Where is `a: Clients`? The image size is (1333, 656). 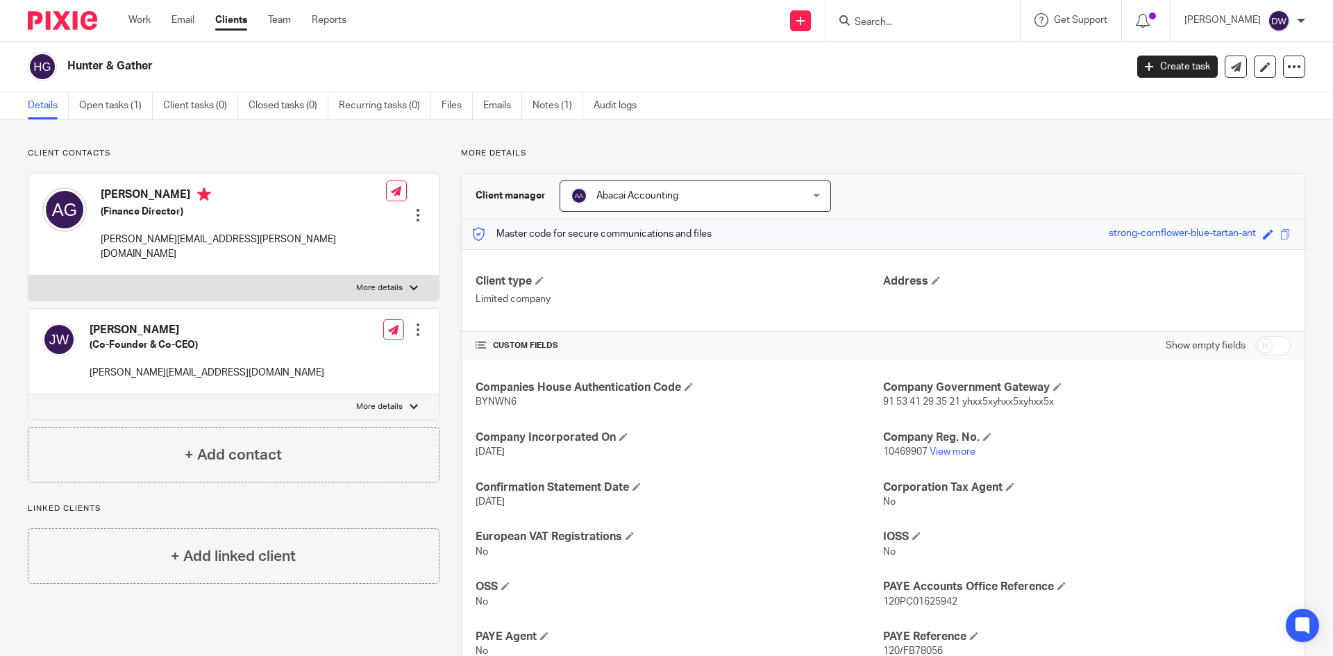 a: Clients is located at coordinates (231, 20).